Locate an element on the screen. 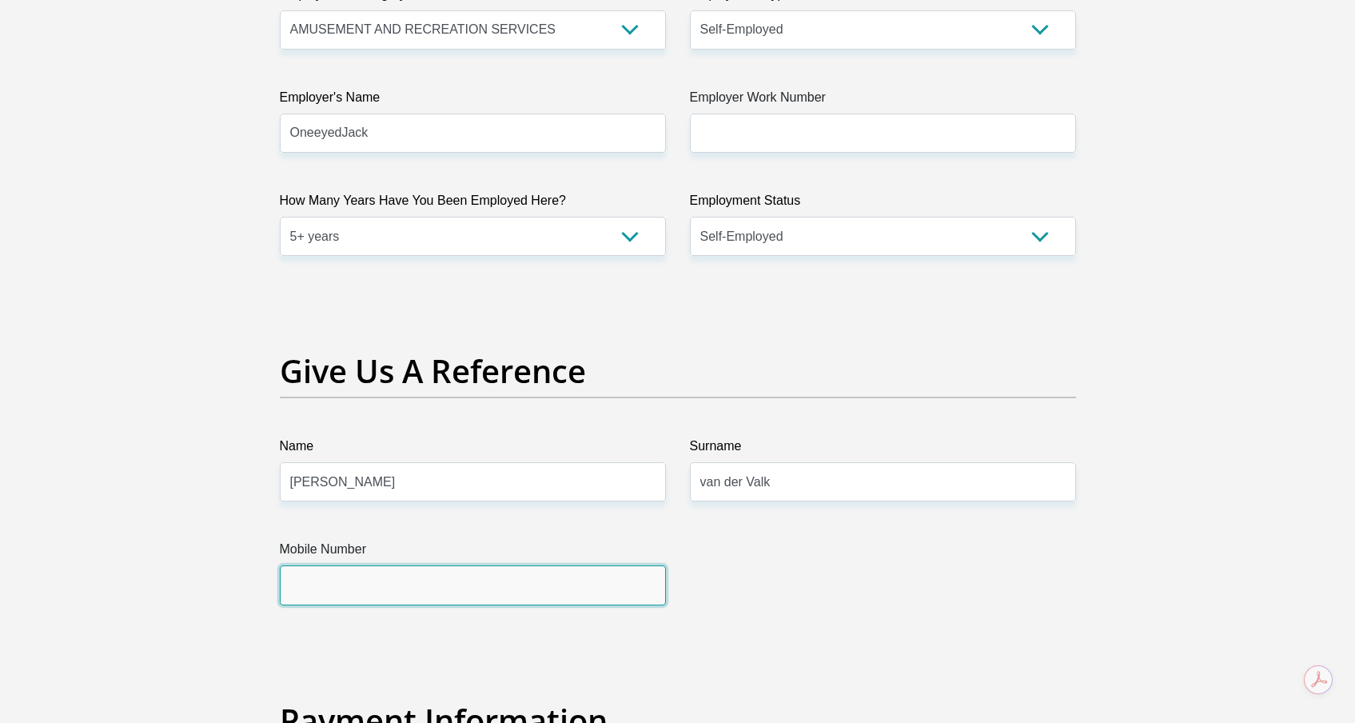 Image resolution: width=1355 pixels, height=723 pixels. input: Employer Work Number is located at coordinates (883, 133).